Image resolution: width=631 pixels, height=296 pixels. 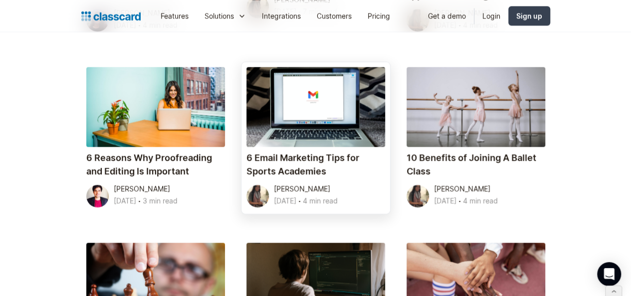 What do you see at coordinates (476, 164) in the screenshot?
I see `h4: 10 Benefits of Joining A Ballet Class` at bounding box center [476, 164].